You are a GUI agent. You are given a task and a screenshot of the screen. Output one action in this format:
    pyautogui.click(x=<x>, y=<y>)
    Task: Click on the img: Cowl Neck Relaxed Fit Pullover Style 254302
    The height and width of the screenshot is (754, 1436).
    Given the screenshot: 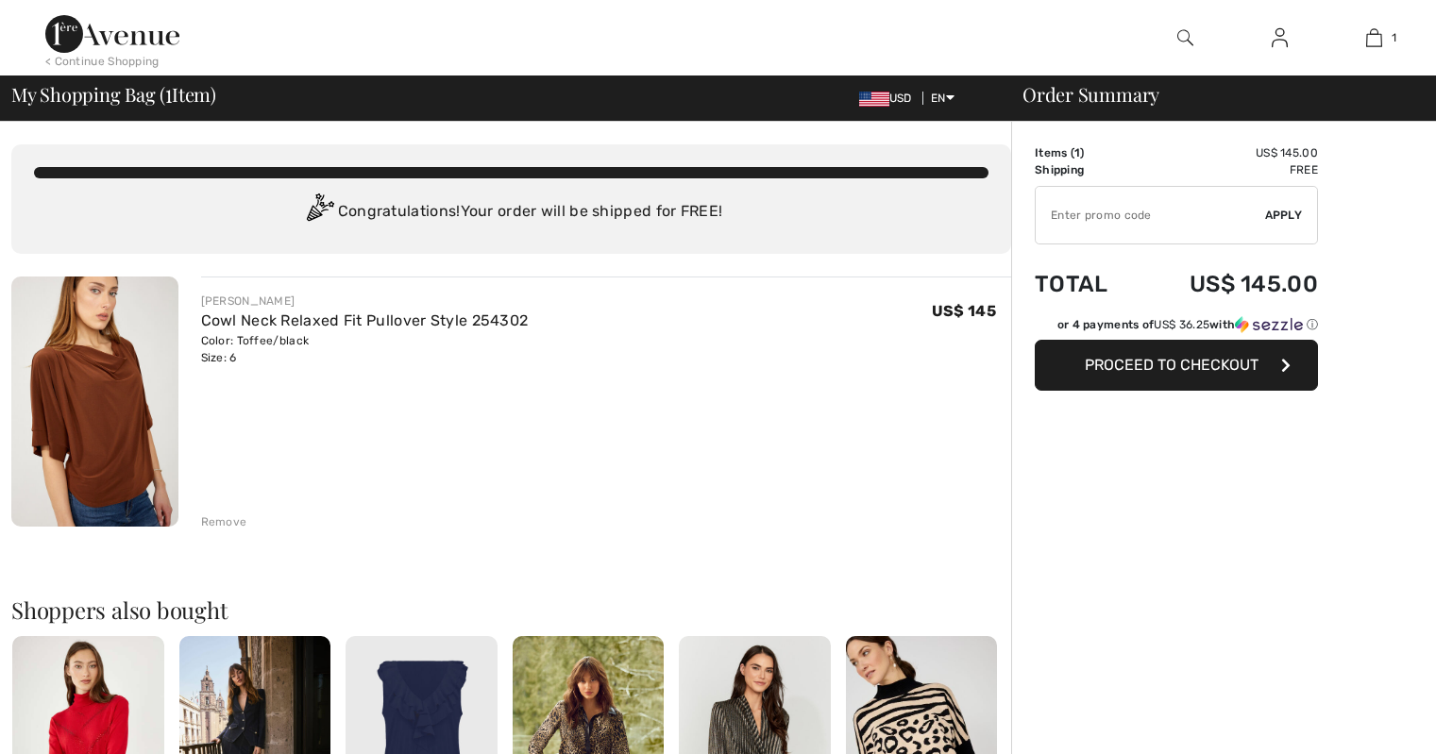 What is the action you would take?
    pyautogui.click(x=94, y=401)
    